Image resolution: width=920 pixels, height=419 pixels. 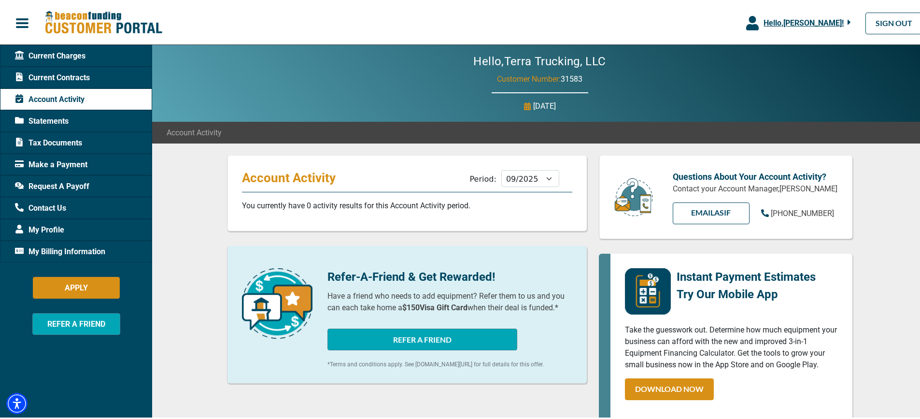 What do you see at coordinates (483, 177) in the screenshot?
I see `label: Period:` at bounding box center [483, 177].